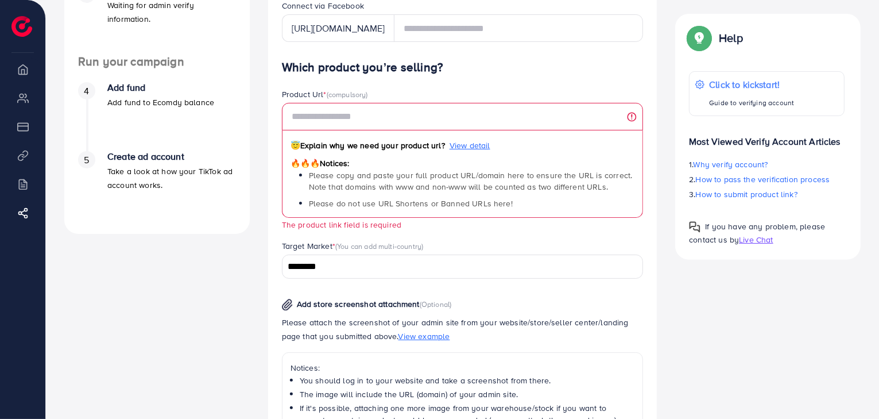 The image size is (879, 419). Describe the element at coordinates (157, 117) in the screenshot. I see `li: Add fund` at that location.